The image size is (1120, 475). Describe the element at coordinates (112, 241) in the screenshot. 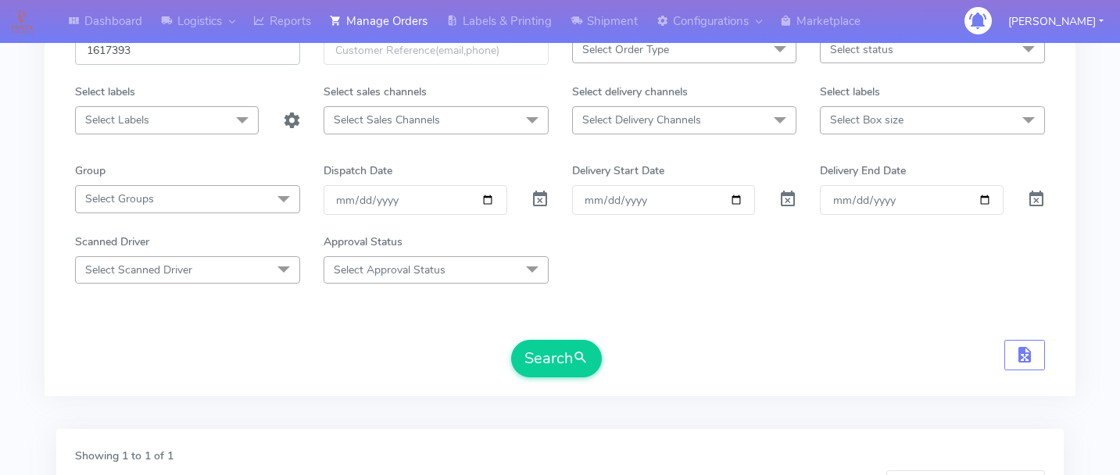

I see `label: Scanned Driver` at that location.